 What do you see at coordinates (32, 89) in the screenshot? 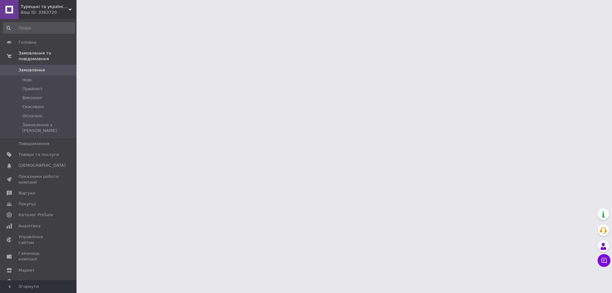
I see `span: Прийняті` at bounding box center [32, 89].